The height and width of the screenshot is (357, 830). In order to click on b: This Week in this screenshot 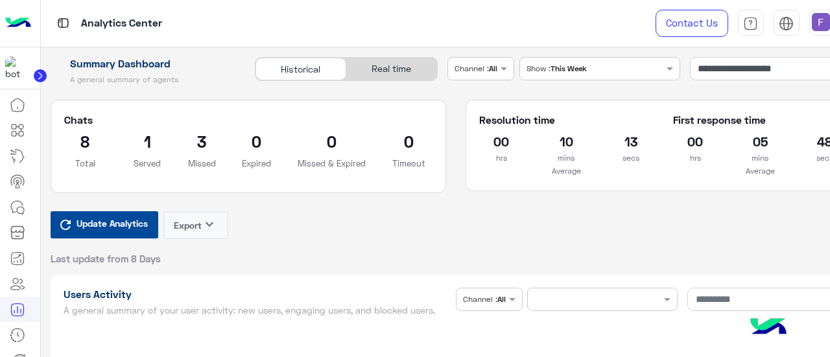, I will do `click(569, 68)`.